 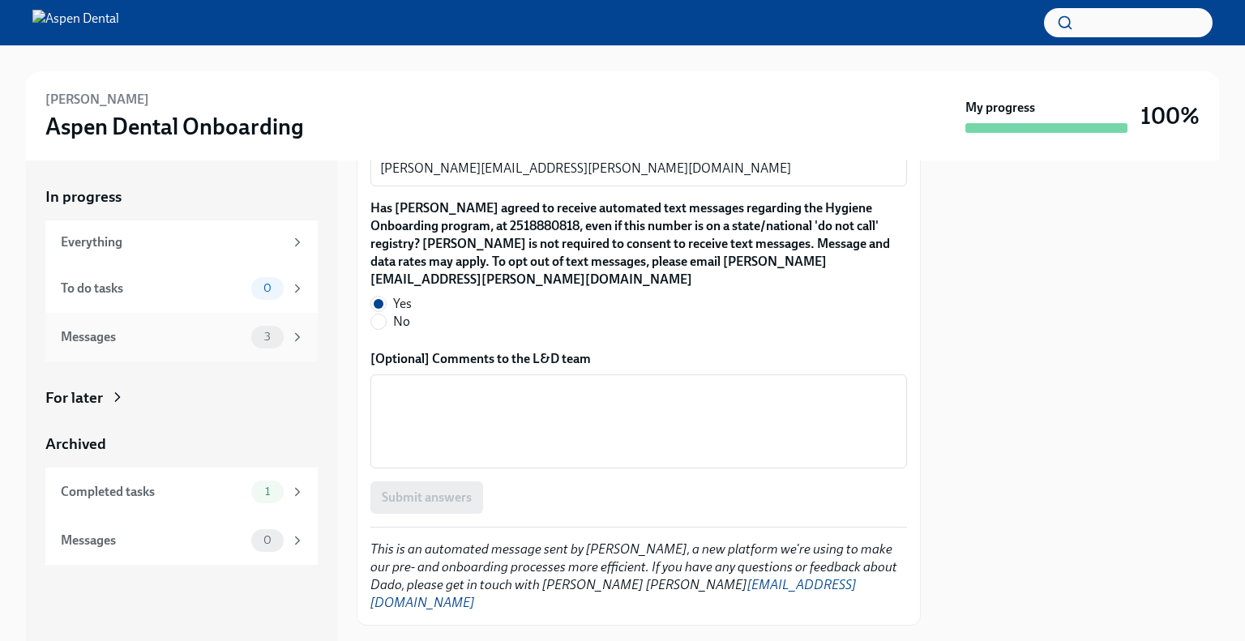 What do you see at coordinates (152, 289) in the screenshot?
I see `div: To do tasks` at bounding box center [152, 289].